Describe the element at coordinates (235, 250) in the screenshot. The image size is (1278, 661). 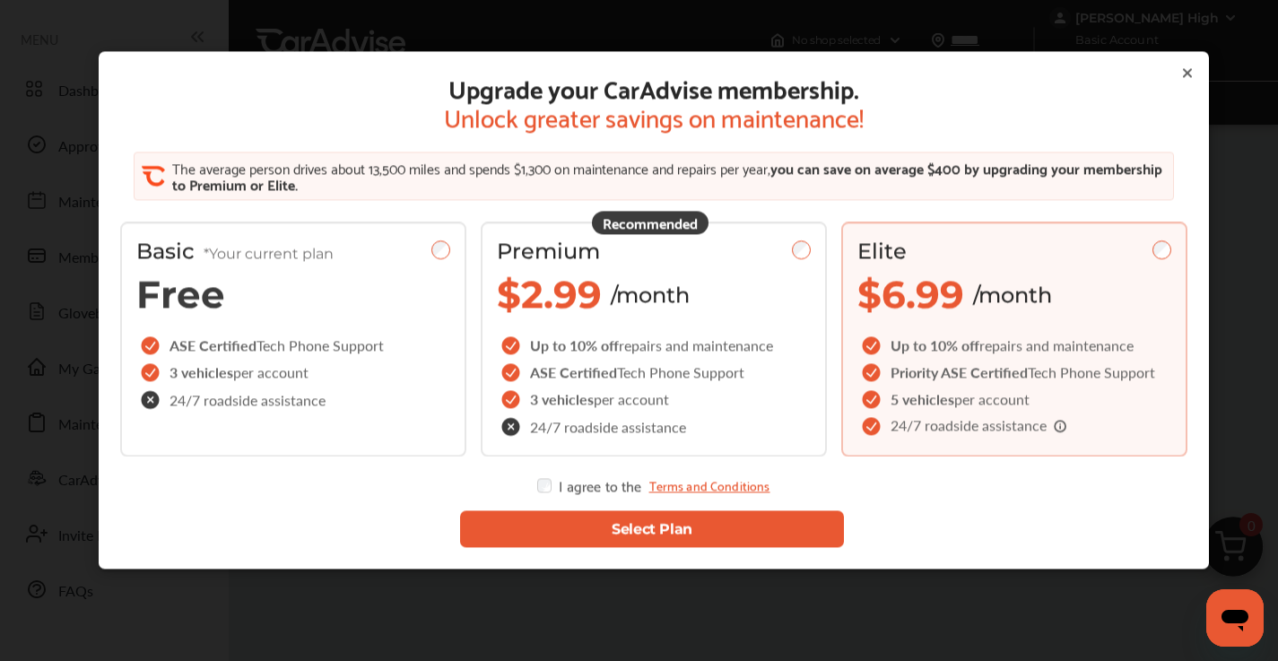
I see `span: Basic` at that location.